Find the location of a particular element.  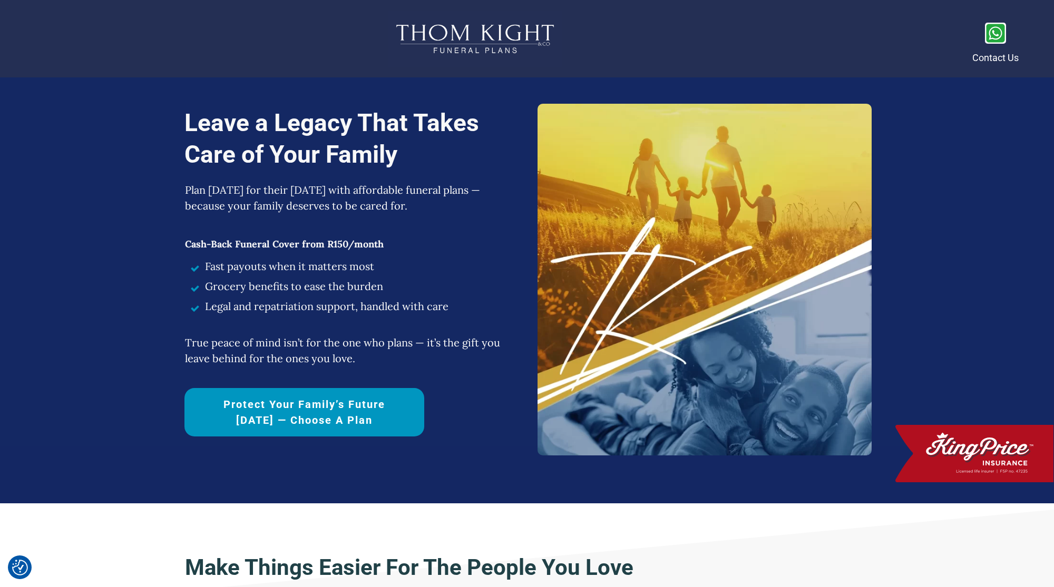

img: 1_King Price Logo is located at coordinates (974, 454).